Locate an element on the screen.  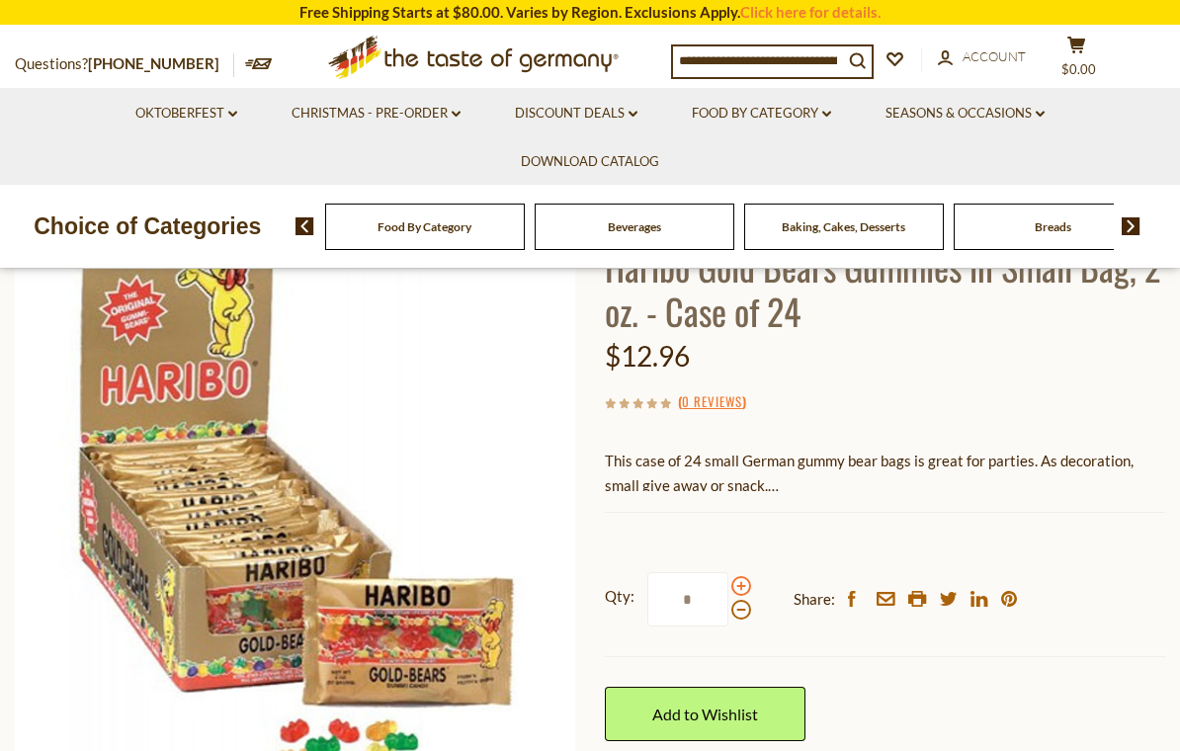
a: Seasons & Occasions is located at coordinates (964, 114).